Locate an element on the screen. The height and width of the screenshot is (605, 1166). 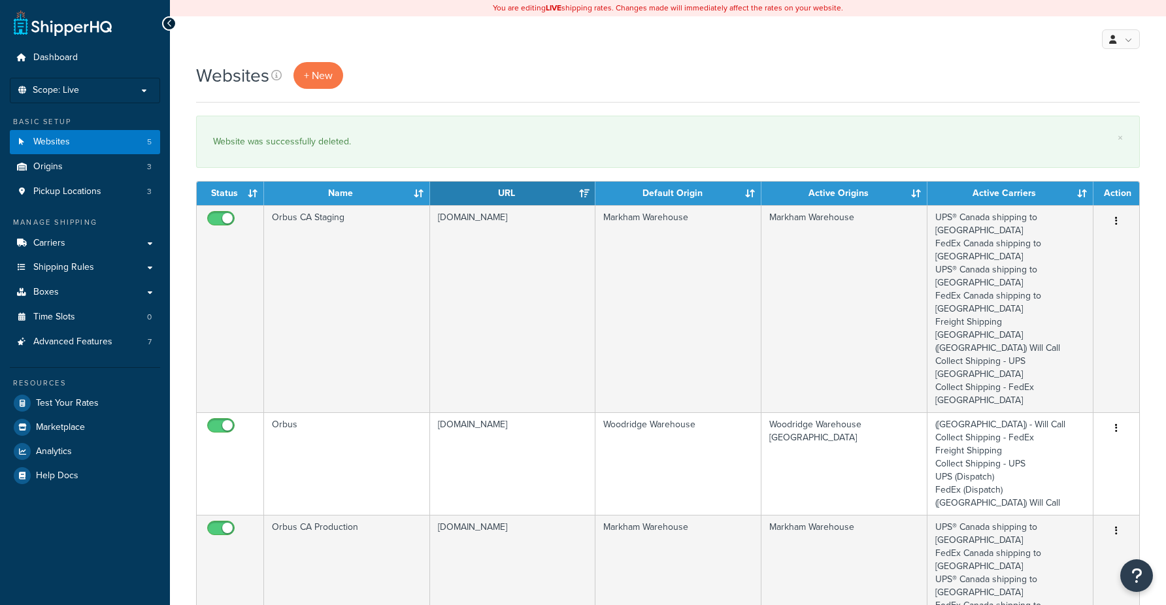
a: Advanced Features 7 is located at coordinates (85, 342).